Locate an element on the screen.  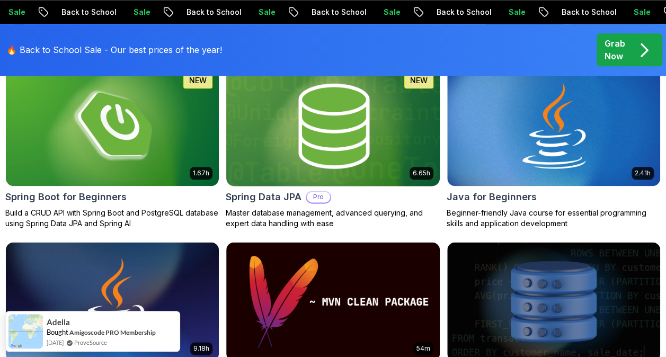
p: 54m is located at coordinates (423, 348).